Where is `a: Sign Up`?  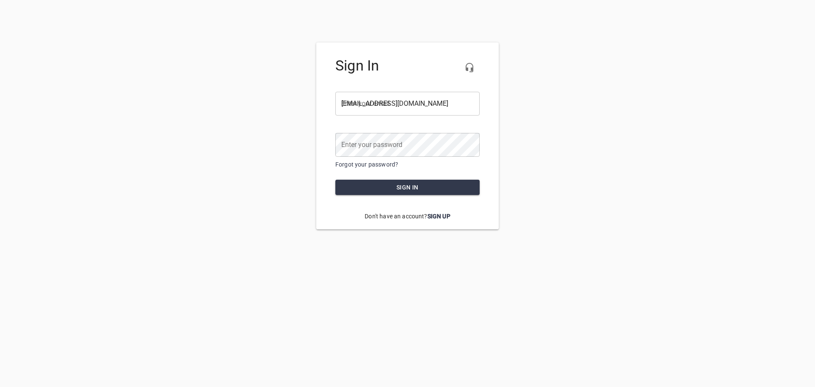
a: Sign Up is located at coordinates (439, 216).